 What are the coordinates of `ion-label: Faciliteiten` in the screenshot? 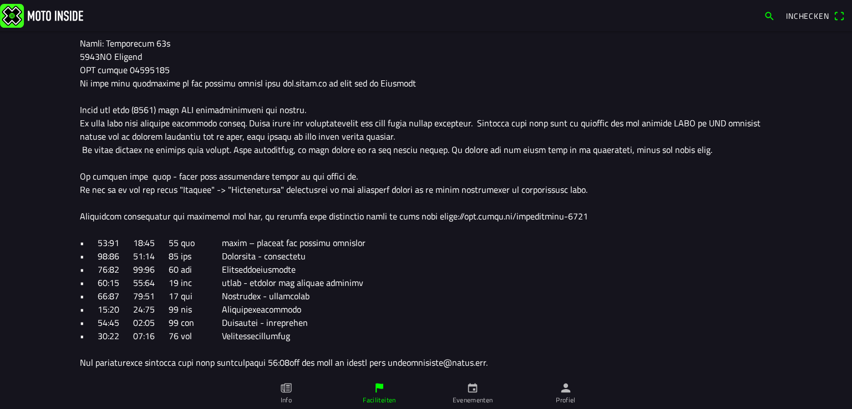 It's located at (379, 400).